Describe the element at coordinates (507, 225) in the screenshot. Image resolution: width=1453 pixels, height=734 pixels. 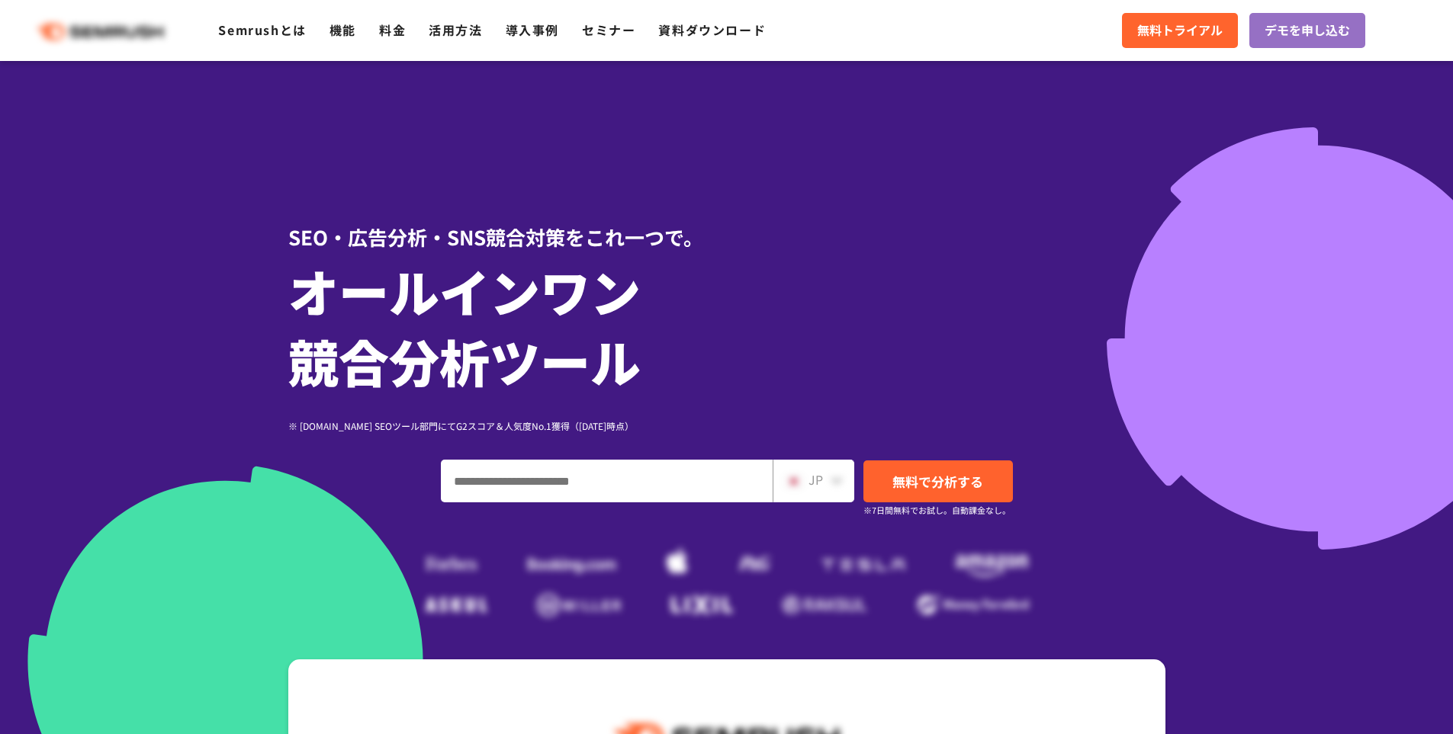
I see `div: SEO・広告分析・SNS競合対策をこれ一つで。` at that location.